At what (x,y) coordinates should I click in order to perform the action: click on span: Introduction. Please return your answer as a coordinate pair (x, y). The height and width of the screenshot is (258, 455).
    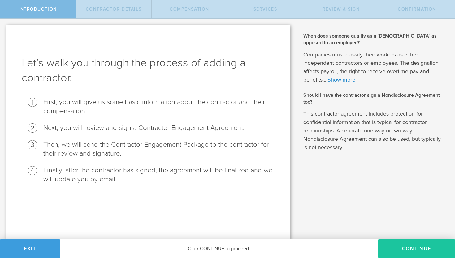
    Looking at the image, I should click on (38, 9).